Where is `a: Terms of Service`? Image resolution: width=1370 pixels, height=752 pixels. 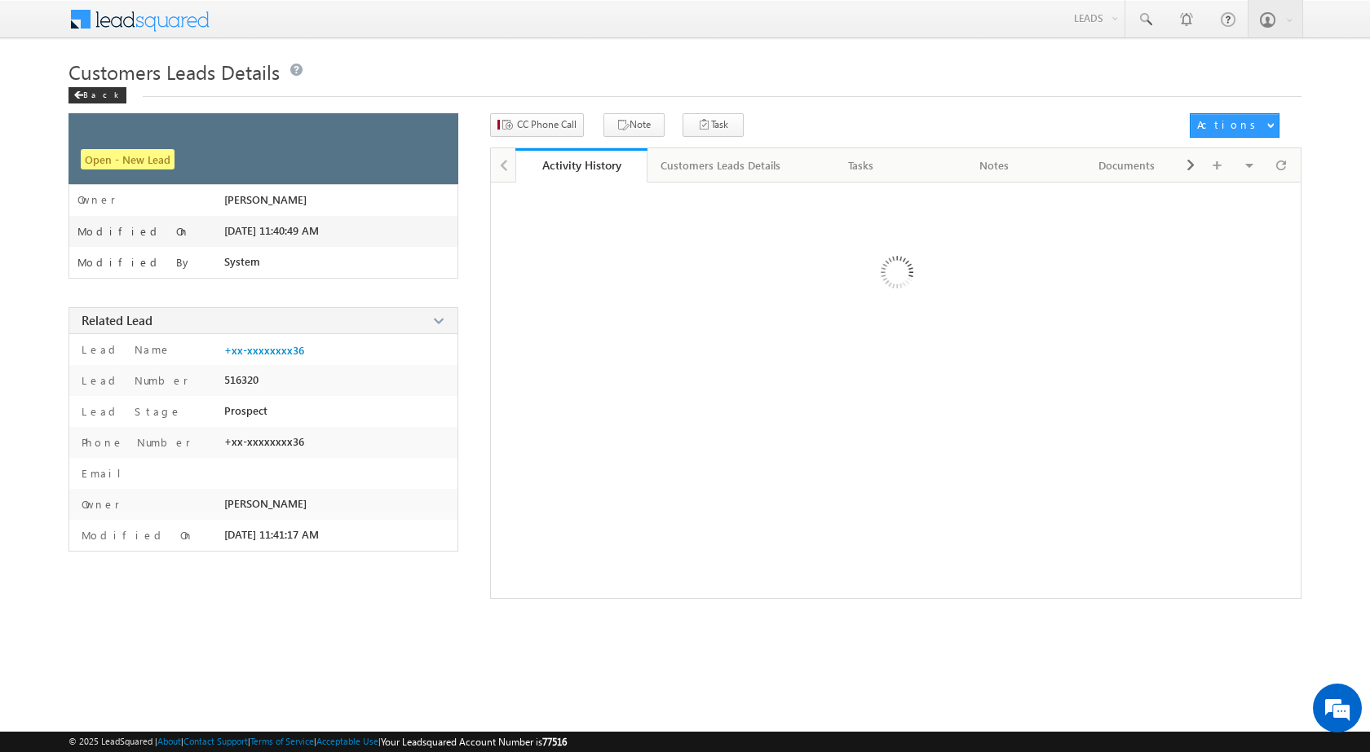
a: Terms of Service is located at coordinates (282, 741).